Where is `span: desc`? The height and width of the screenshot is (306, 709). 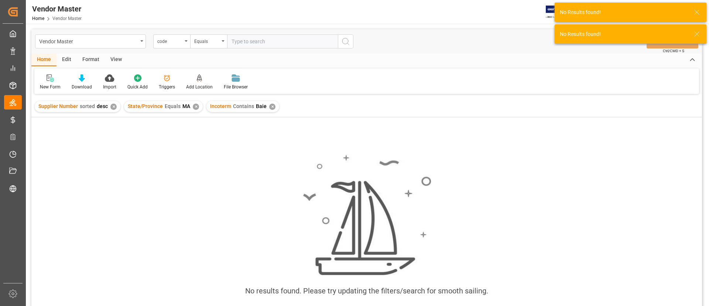
span: desc is located at coordinates (102, 106).